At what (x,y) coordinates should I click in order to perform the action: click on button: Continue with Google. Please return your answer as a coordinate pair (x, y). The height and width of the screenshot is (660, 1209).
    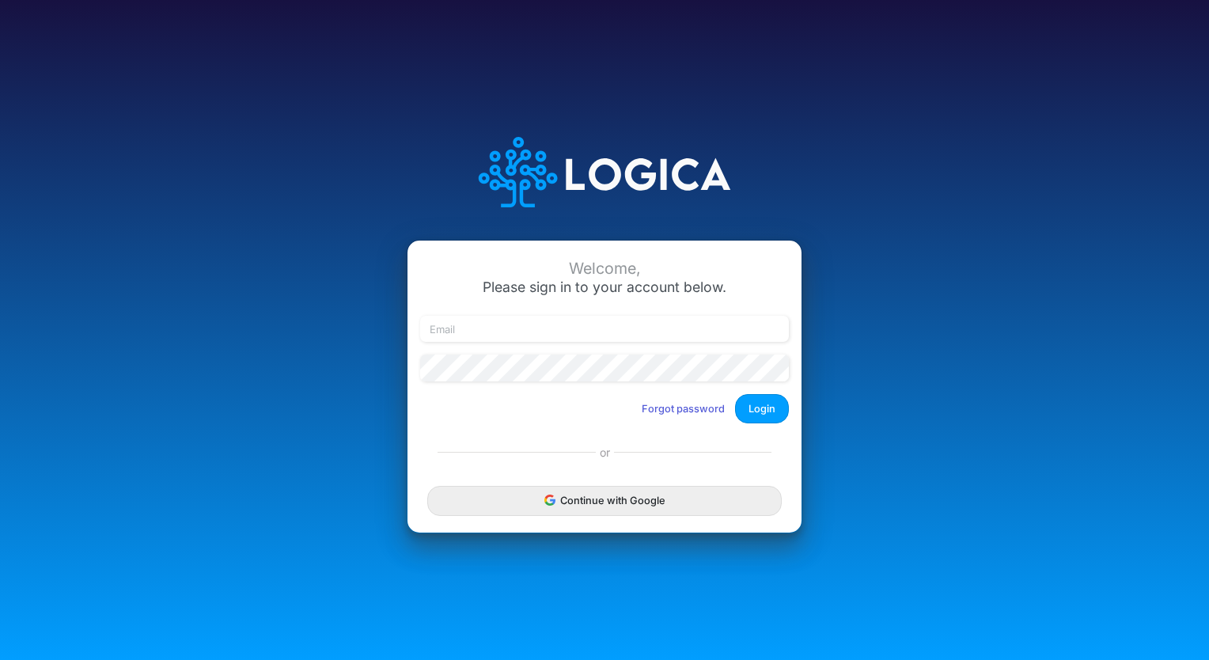
    Looking at the image, I should click on (605, 500).